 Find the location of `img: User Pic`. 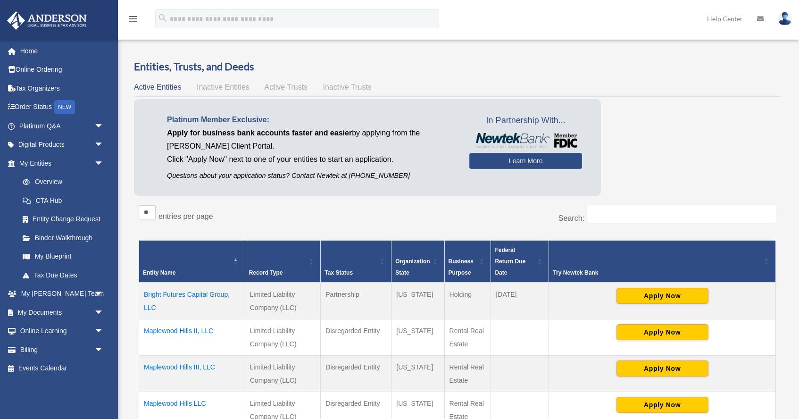

img: User Pic is located at coordinates (784, 18).